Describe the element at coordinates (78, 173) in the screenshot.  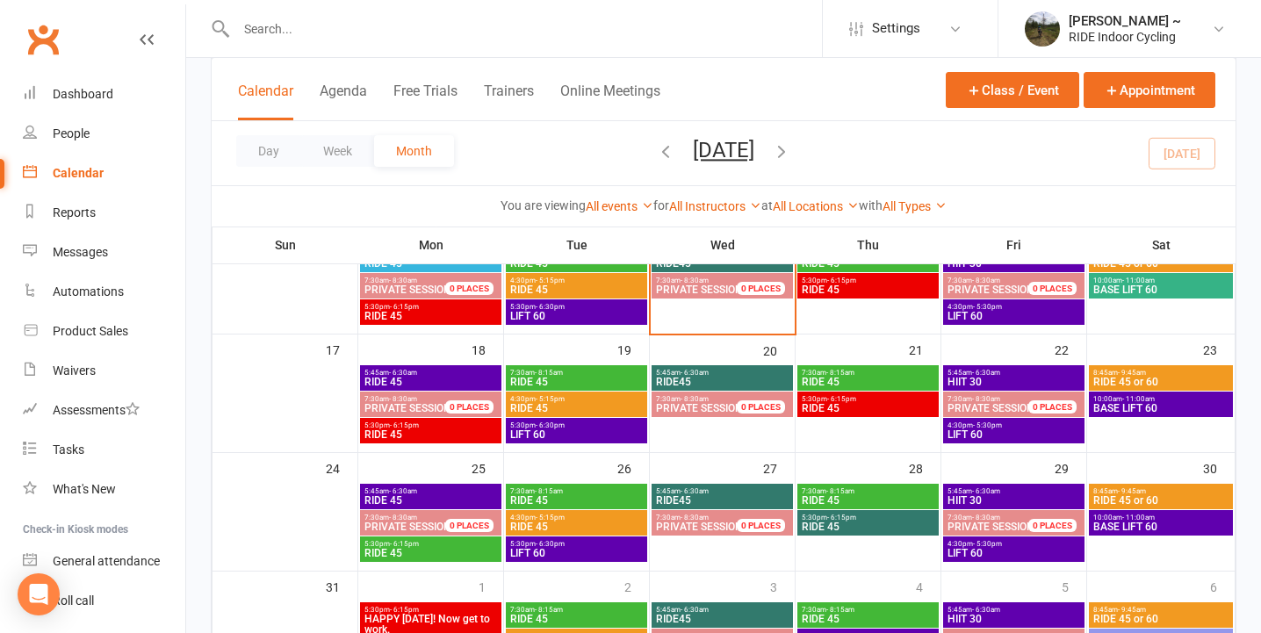
I see `div: Calendar` at that location.